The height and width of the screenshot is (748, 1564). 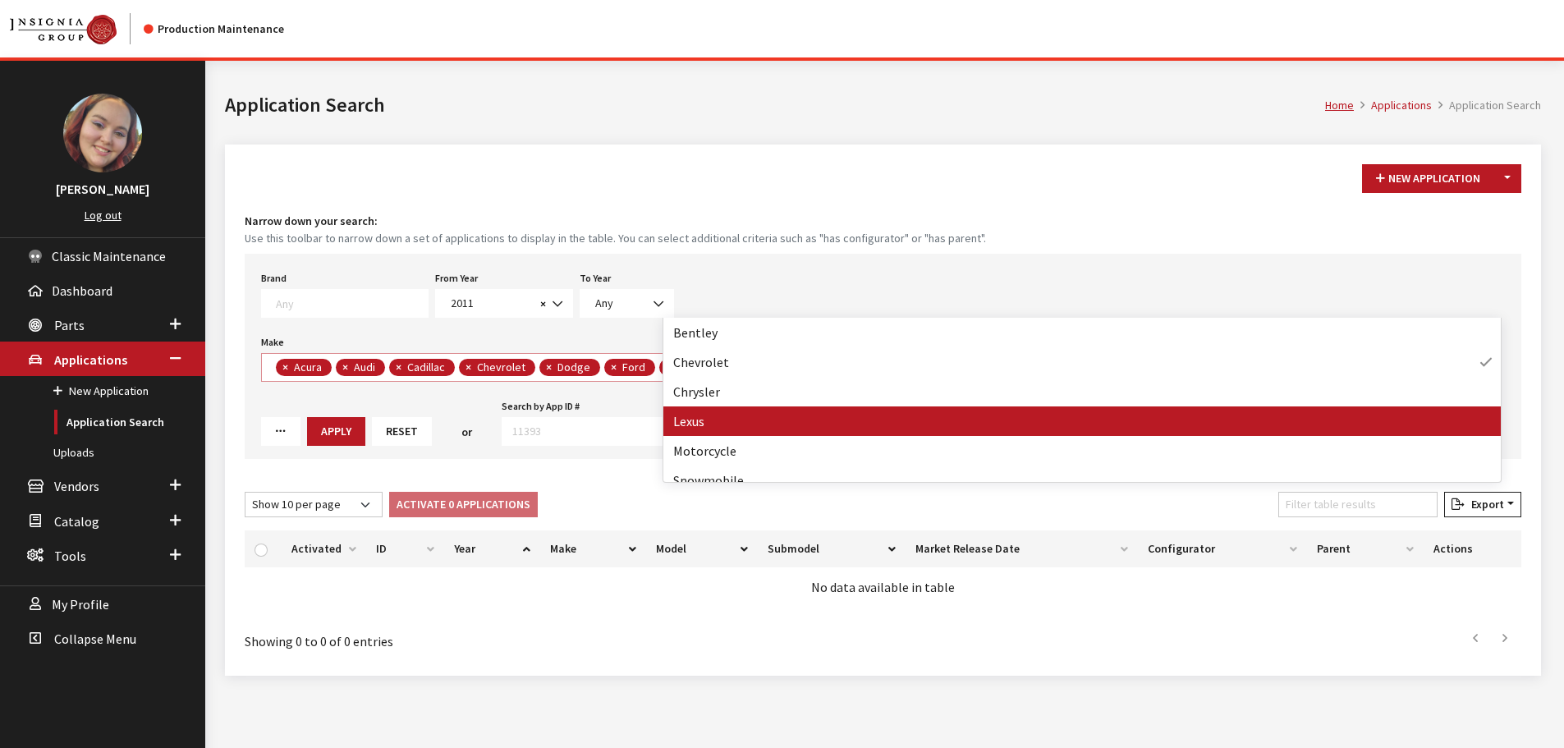 What do you see at coordinates (273, 342) in the screenshot?
I see `label: Make` at bounding box center [273, 342].